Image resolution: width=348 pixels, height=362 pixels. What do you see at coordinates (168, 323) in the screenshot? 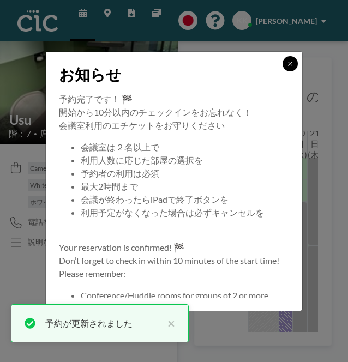
I see `button: close` at bounding box center [168, 323].